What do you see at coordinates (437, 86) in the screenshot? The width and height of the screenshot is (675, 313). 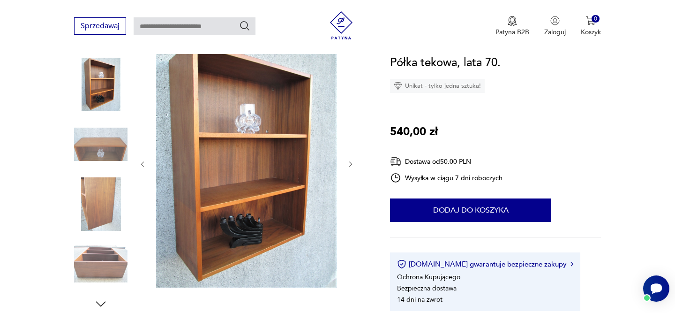 I see `div: Unikat - tylko jedna sztuka!` at bounding box center [437, 86].